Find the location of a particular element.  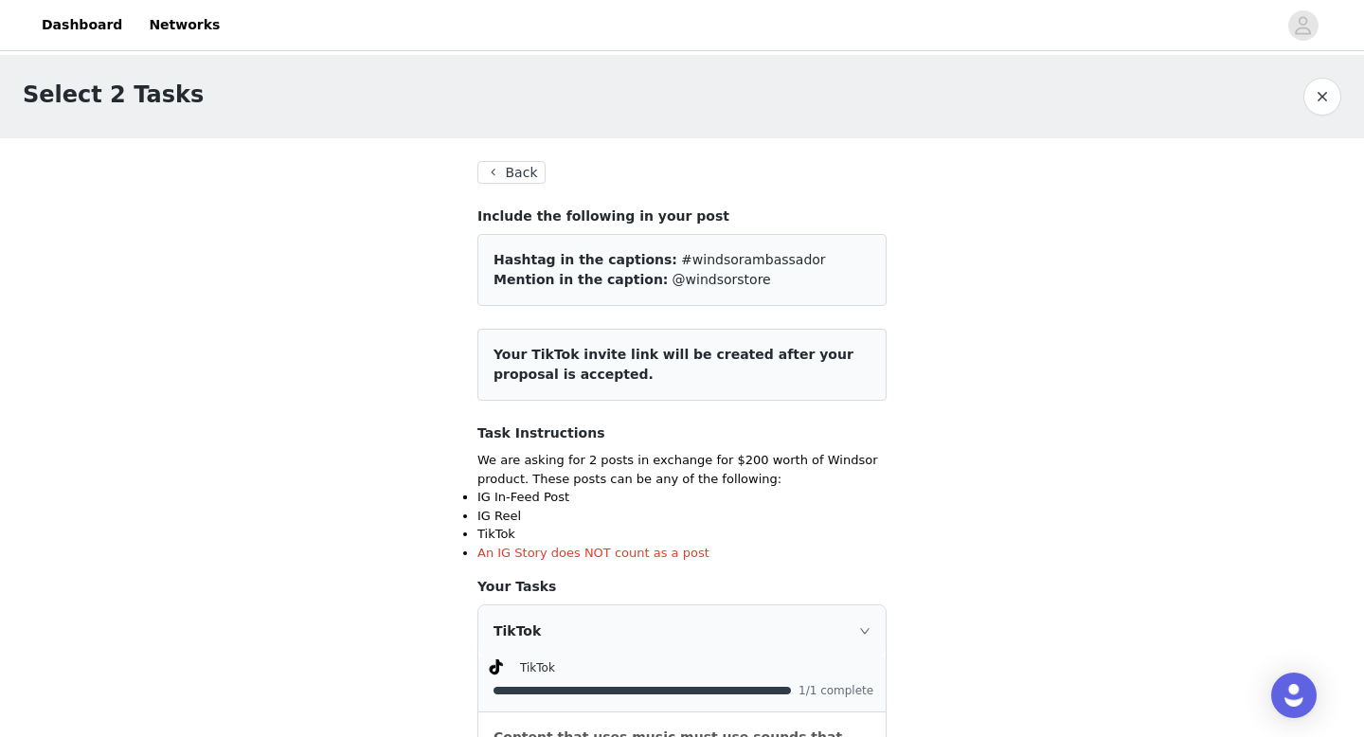

h4: Your Tasks is located at coordinates (682, 587).